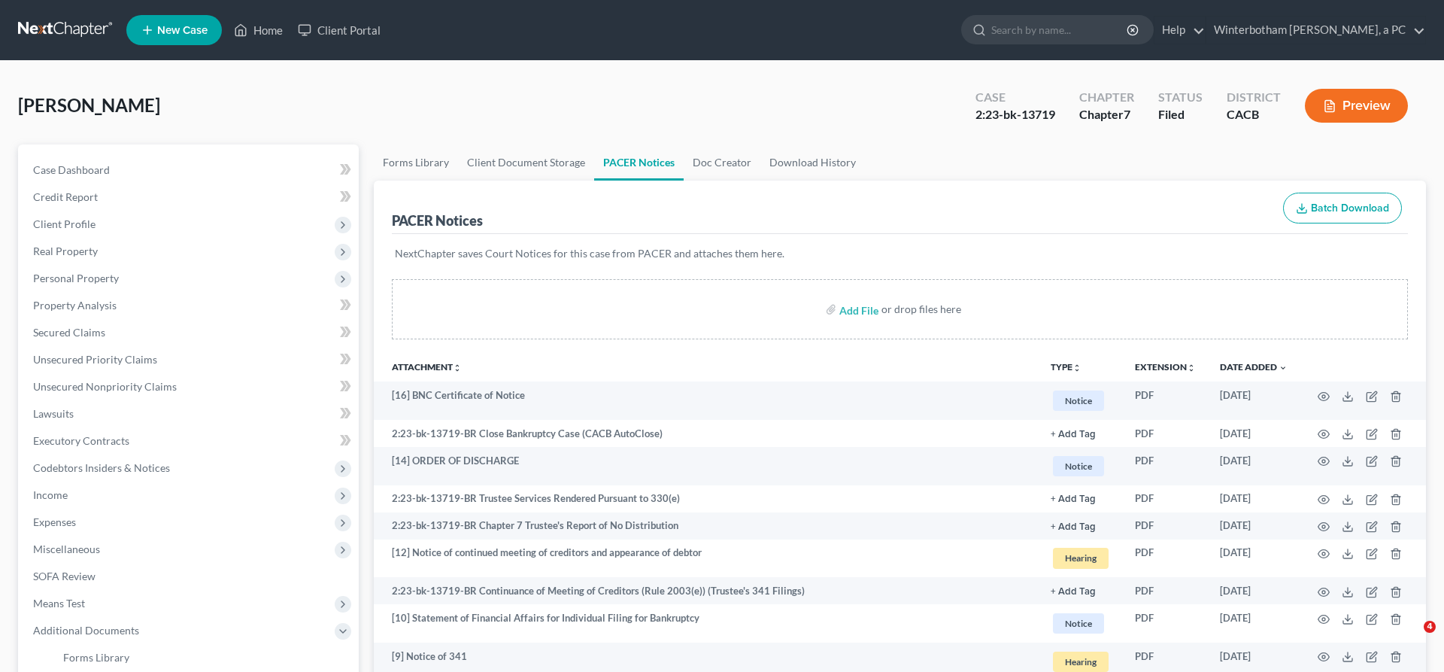  What do you see at coordinates (65, 251) in the screenshot?
I see `span: Real Property` at bounding box center [65, 251].